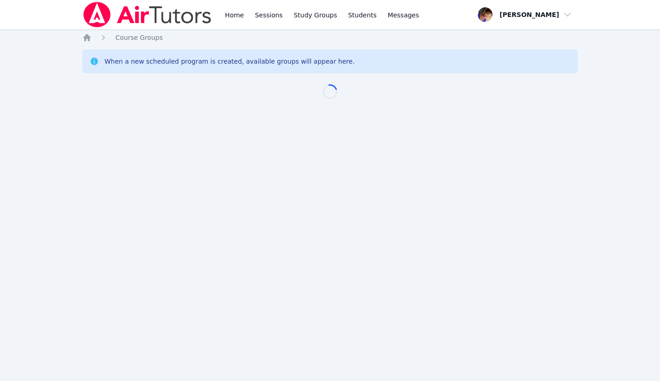 The height and width of the screenshot is (381, 660). What do you see at coordinates (229, 61) in the screenshot?
I see `div: When a new scheduled program is created, available groups will appear here.` at bounding box center [229, 61].